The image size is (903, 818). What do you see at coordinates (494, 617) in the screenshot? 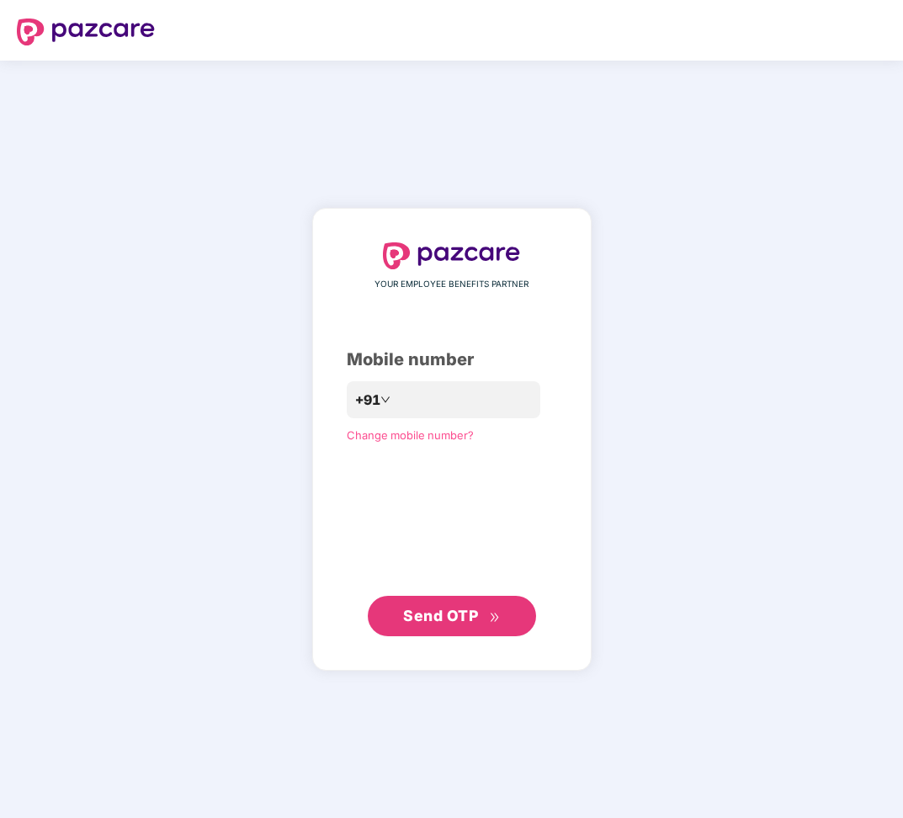
I see `span: double-right` at bounding box center [494, 617].